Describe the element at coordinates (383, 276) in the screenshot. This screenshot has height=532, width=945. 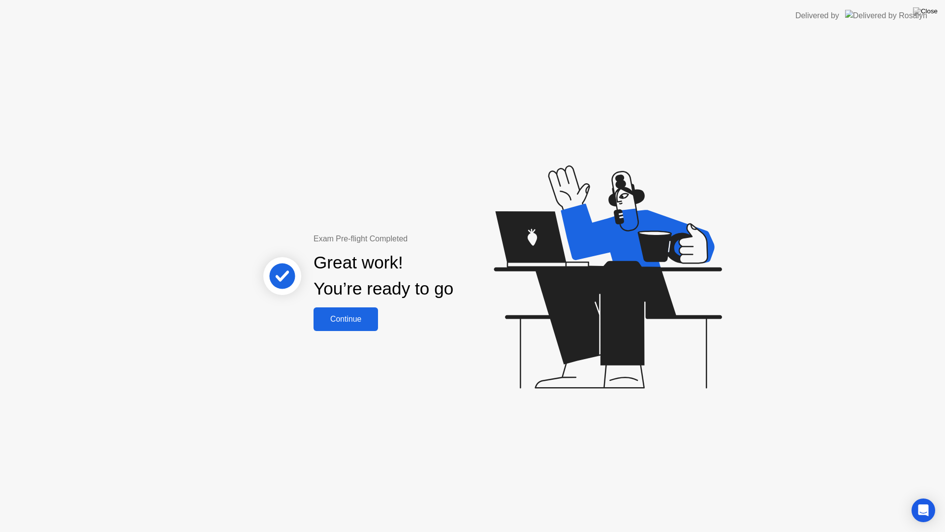
I see `div: Great work! You’re ready to go` at that location.